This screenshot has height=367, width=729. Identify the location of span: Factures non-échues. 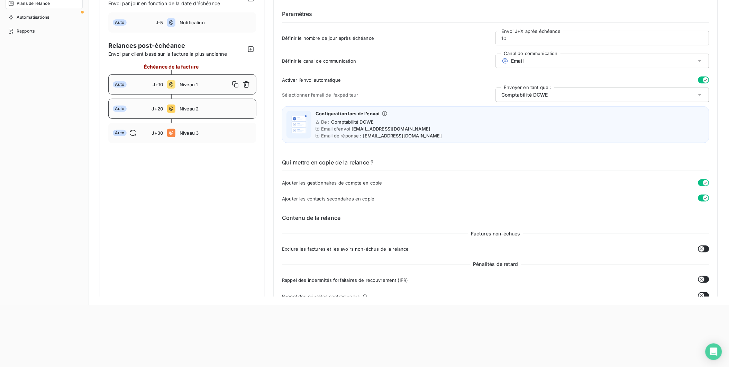
(496, 234).